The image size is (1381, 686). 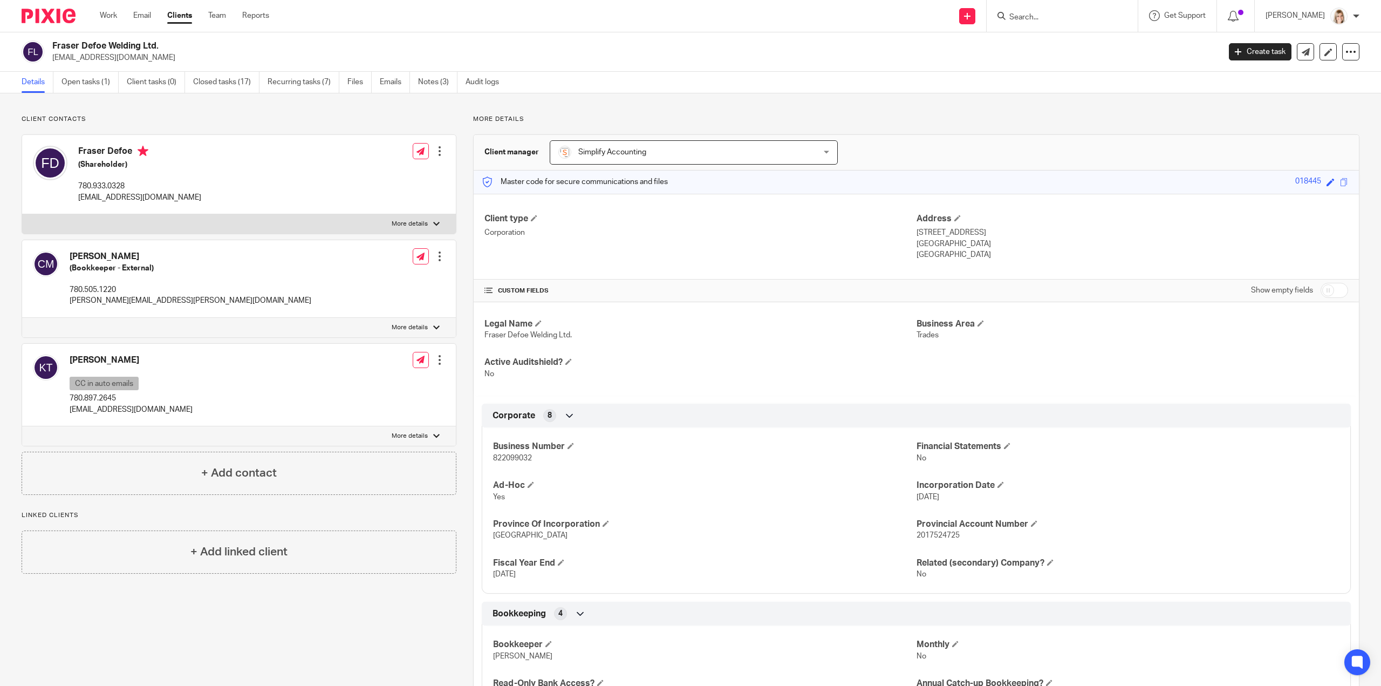 I want to click on h4: Related (secondary) Company?, so click(x=1128, y=563).